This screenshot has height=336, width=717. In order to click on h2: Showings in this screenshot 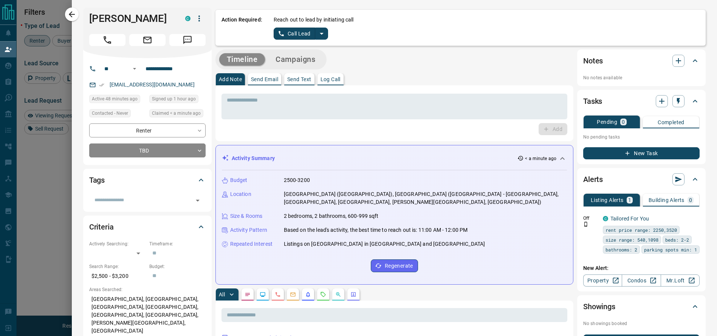, I will do `click(599, 307)`.